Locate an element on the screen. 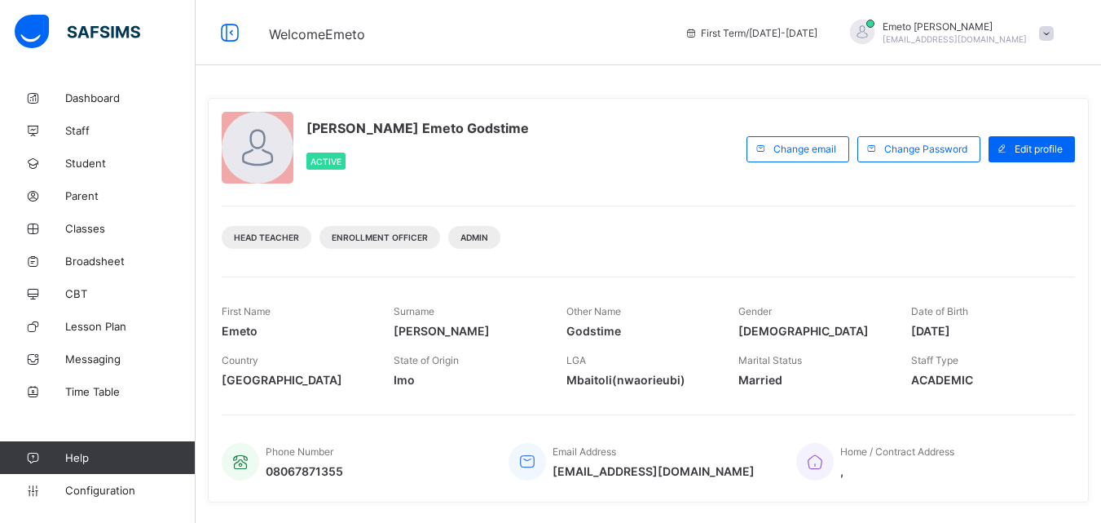 The image size is (1101, 523). span: Welcome Emeto is located at coordinates (317, 34).